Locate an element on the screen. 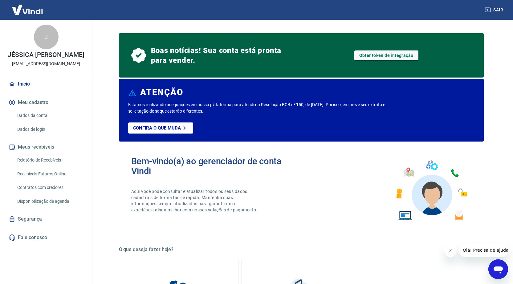 The width and height of the screenshot is (513, 284). a: Recebíveis Futuros Online is located at coordinates (50, 174).